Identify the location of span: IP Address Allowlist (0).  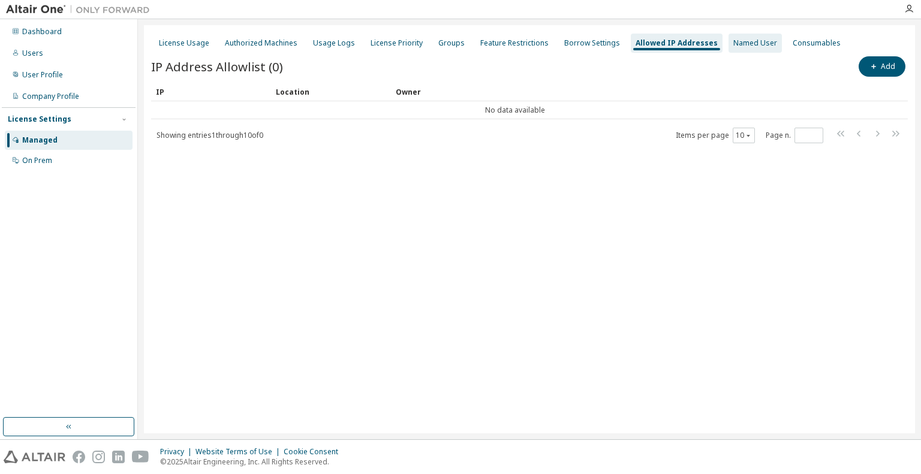
(217, 67).